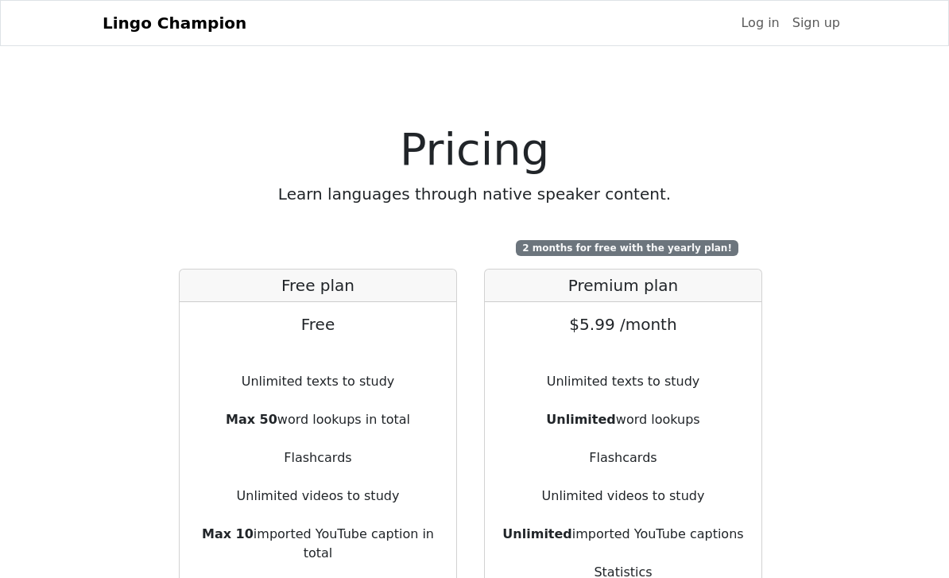 The height and width of the screenshot is (578, 949). I want to click on span: $5.99 / month, so click(623, 324).